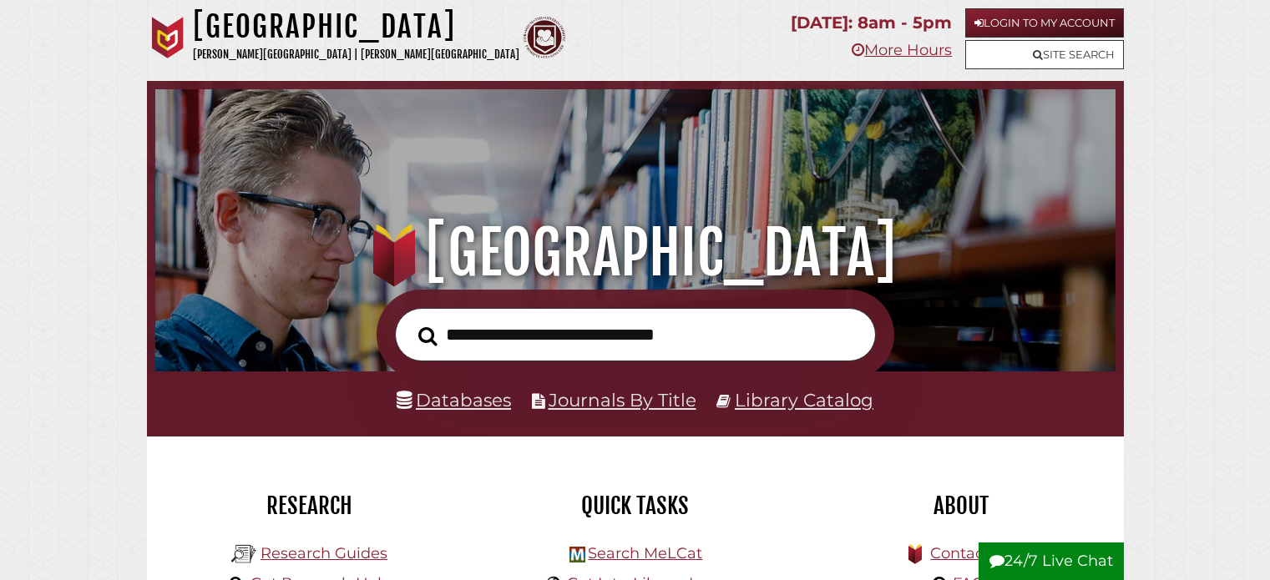  What do you see at coordinates (645, 554) in the screenshot?
I see `a: Search MeLCat` at bounding box center [645, 554].